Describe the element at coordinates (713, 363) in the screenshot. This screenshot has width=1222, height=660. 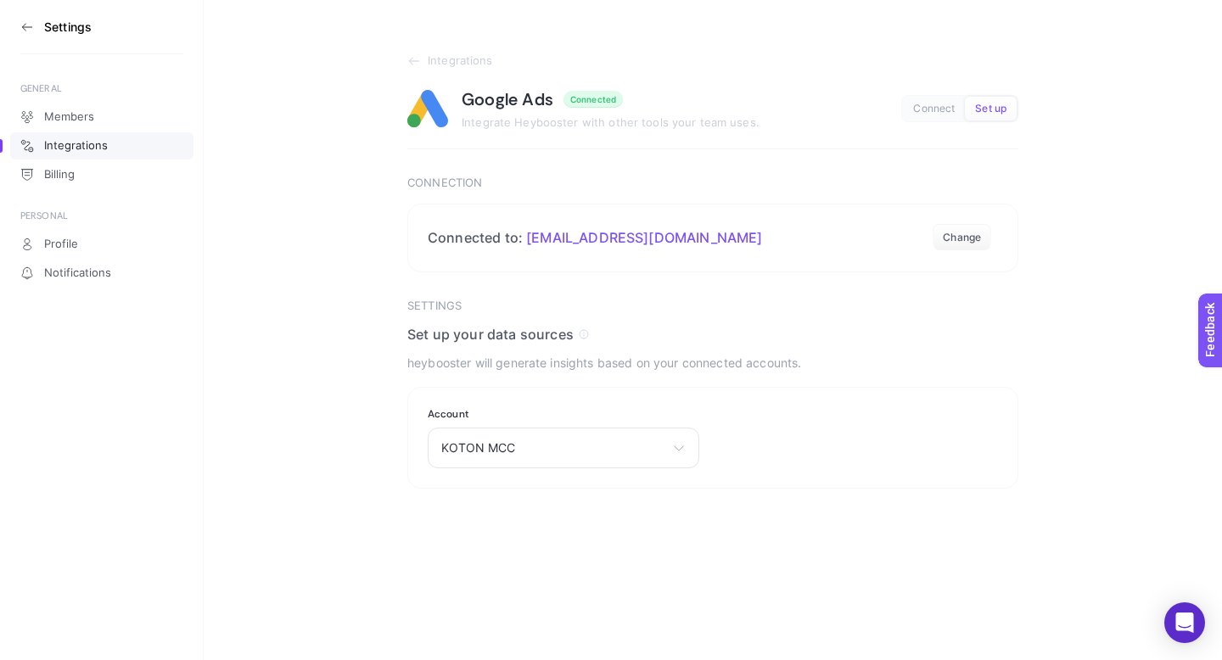
I see `p: heybooster will generate insights based on your connected accounts.` at that location.